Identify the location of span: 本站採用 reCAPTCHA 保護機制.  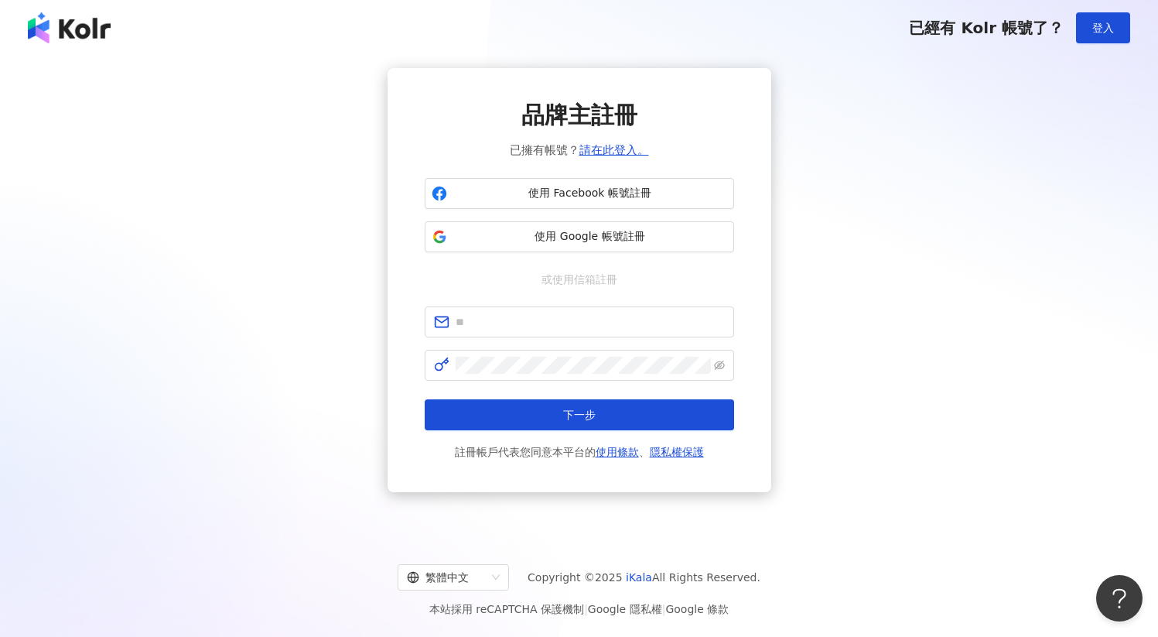
(579, 609).